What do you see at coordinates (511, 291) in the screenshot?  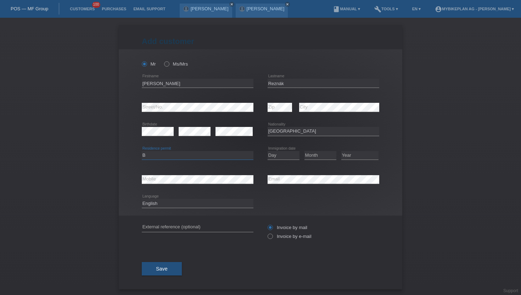 I see `a: Support` at bounding box center [511, 291].